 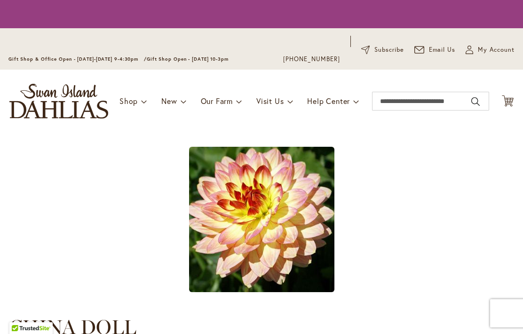 I want to click on span: Email Us, so click(x=442, y=50).